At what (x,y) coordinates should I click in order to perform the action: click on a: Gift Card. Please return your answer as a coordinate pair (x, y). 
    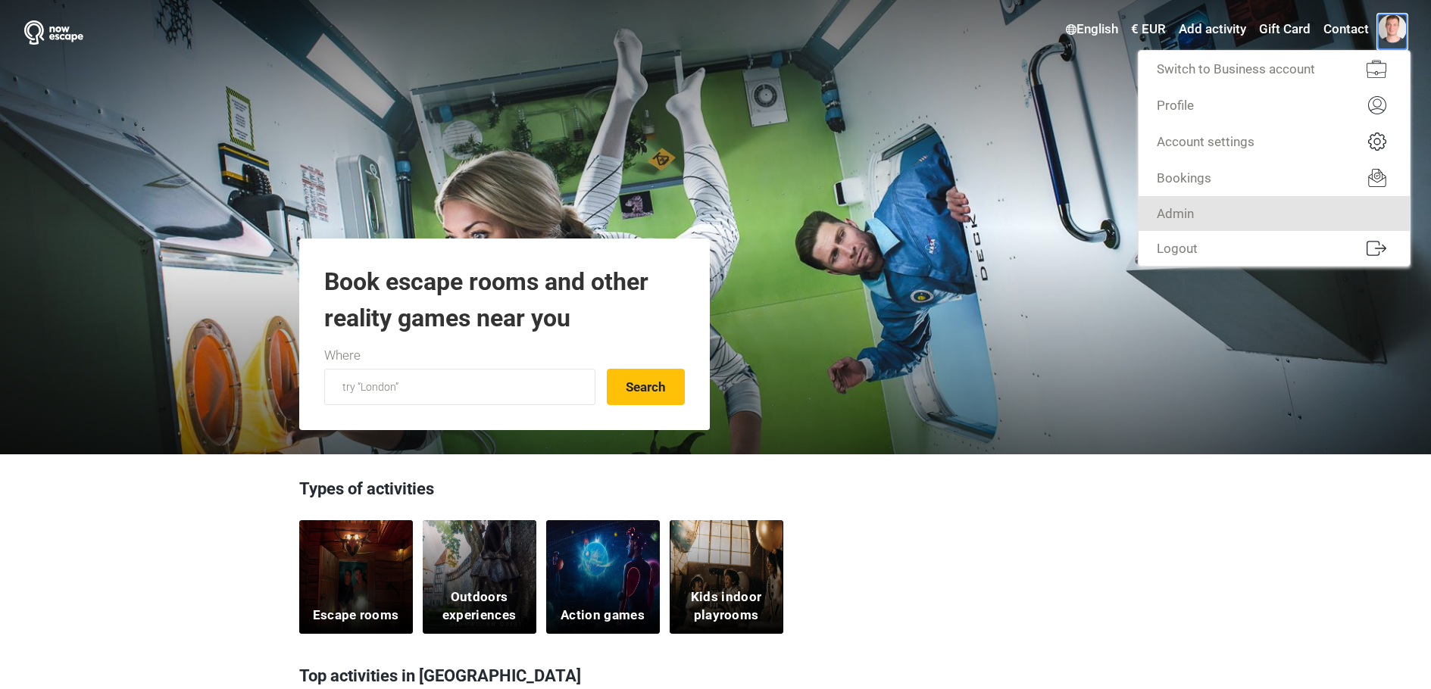
    Looking at the image, I should click on (1285, 30).